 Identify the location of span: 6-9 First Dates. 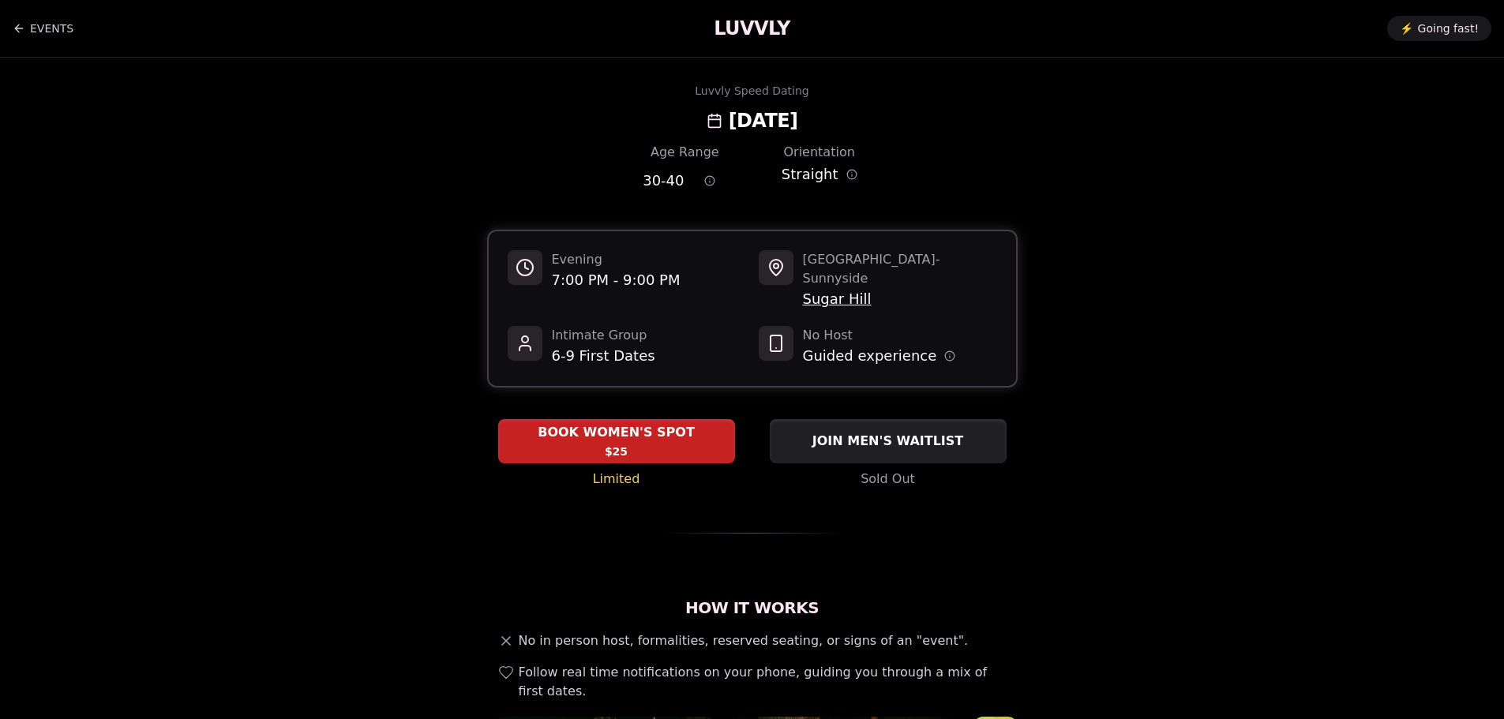
(603, 356).